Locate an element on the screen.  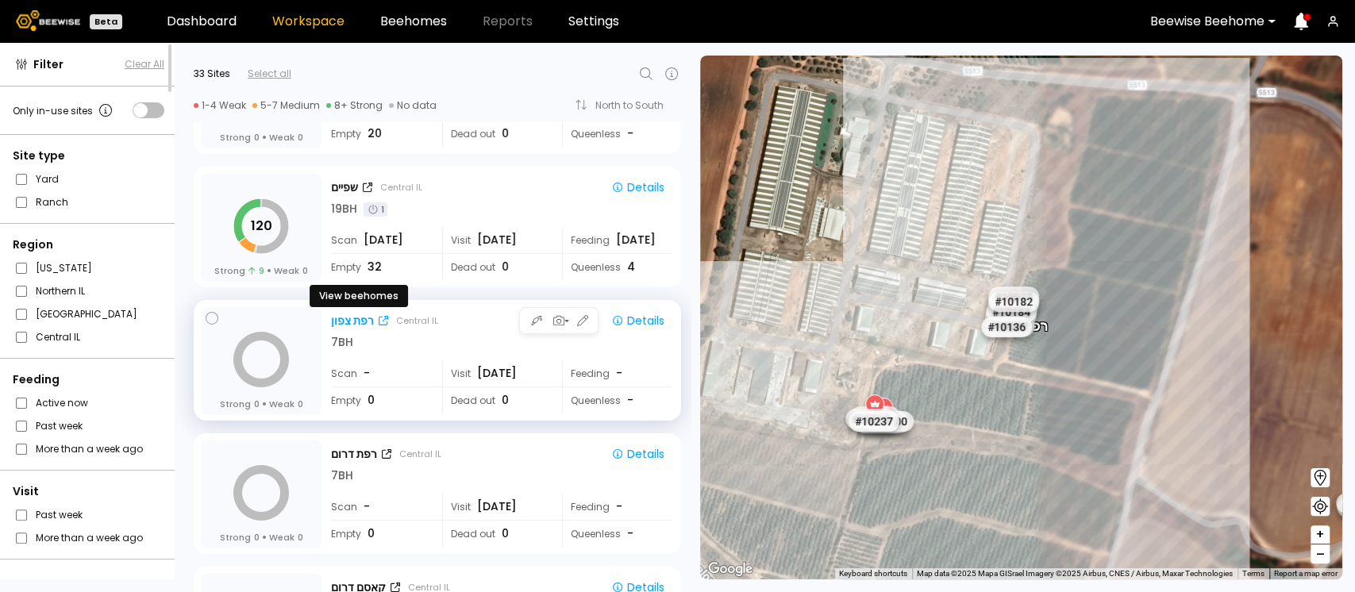
label: Central IL is located at coordinates (58, 336).